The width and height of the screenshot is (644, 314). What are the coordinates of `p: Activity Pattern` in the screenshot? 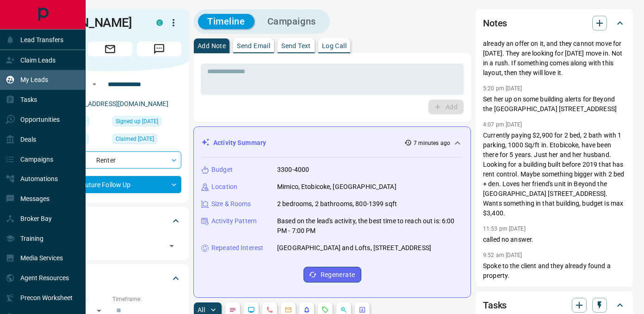 It's located at (234, 221).